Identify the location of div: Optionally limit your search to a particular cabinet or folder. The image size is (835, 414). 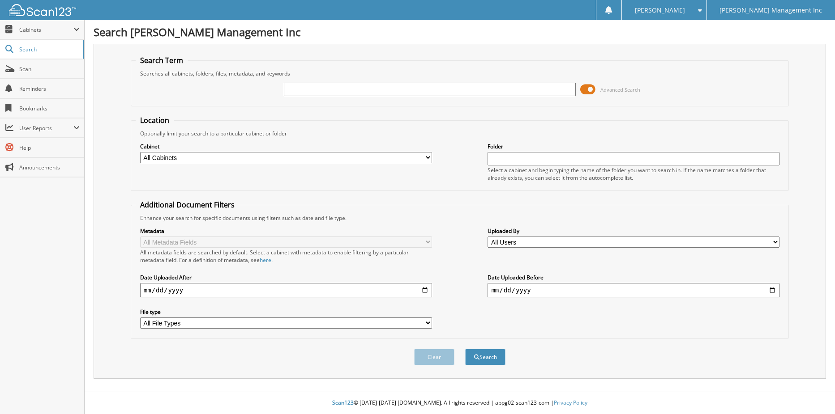
(460, 133).